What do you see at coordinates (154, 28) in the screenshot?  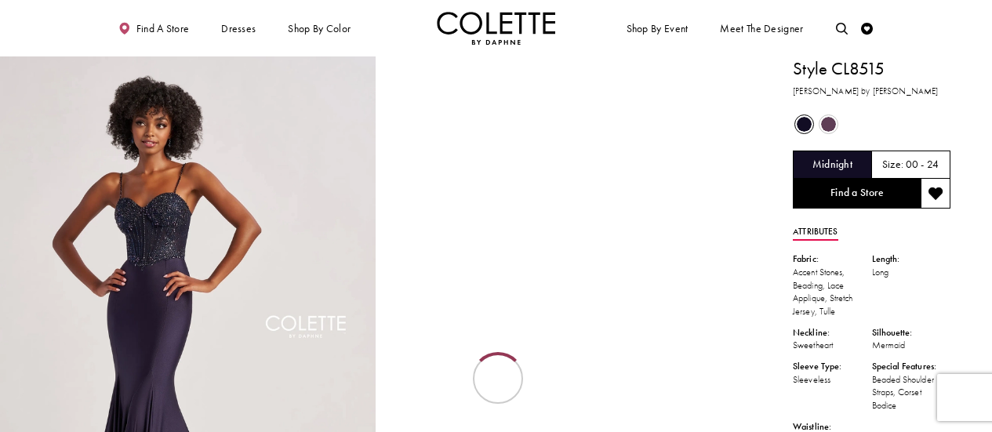 I see `a: Find a store` at bounding box center [154, 28].